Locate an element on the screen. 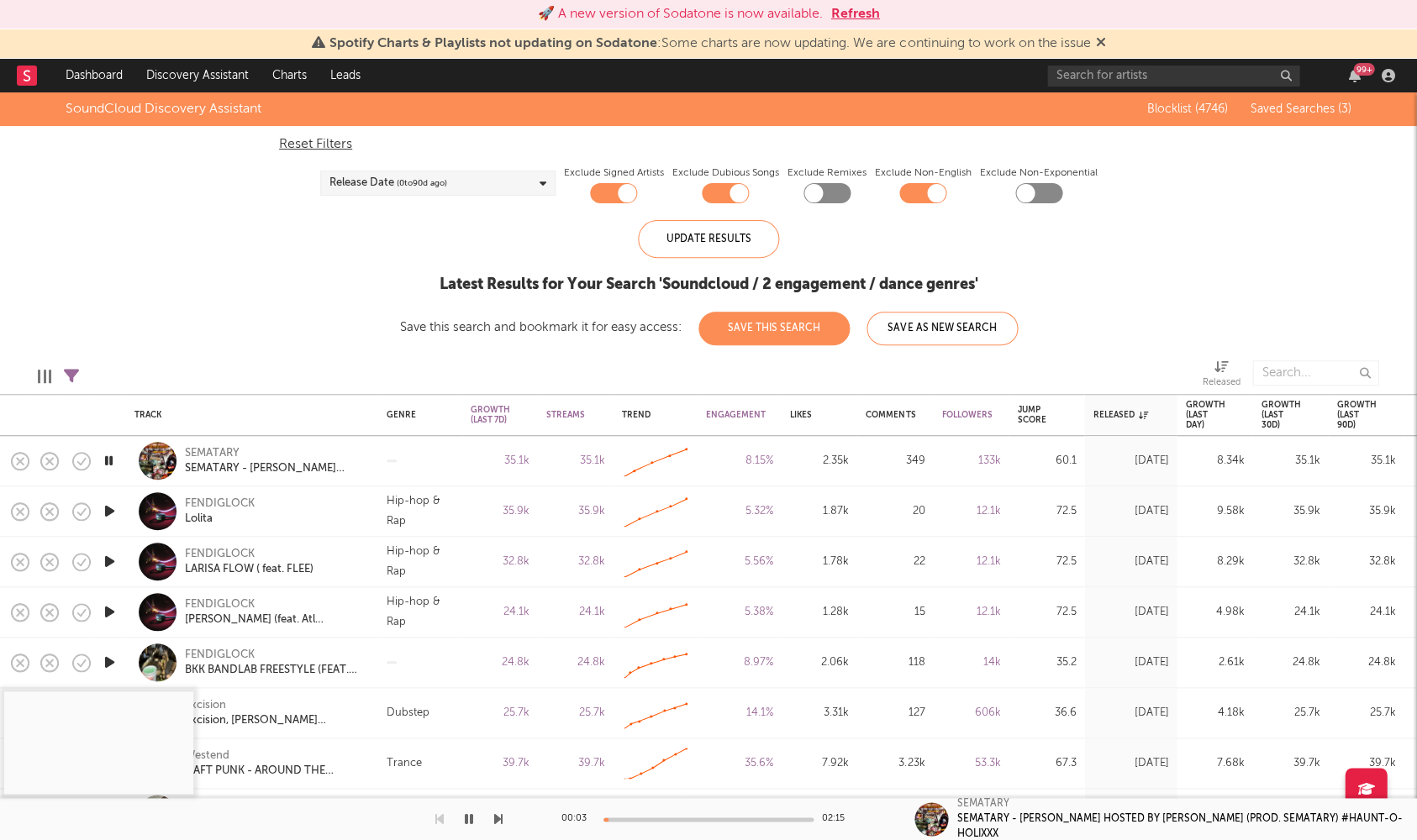 This screenshot has width=1417, height=840. div: 72.5 is located at coordinates (1047, 562).